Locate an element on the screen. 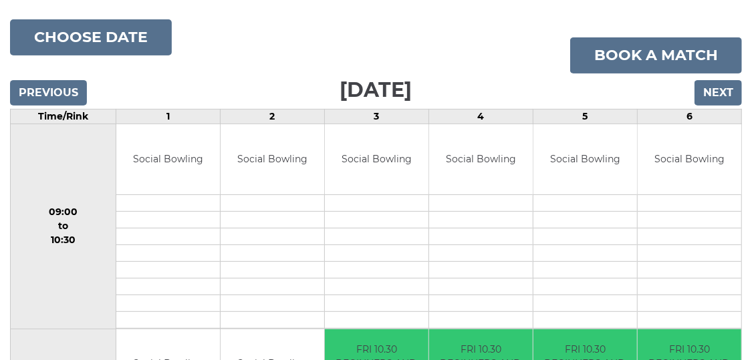  td: 6 is located at coordinates (689, 117).